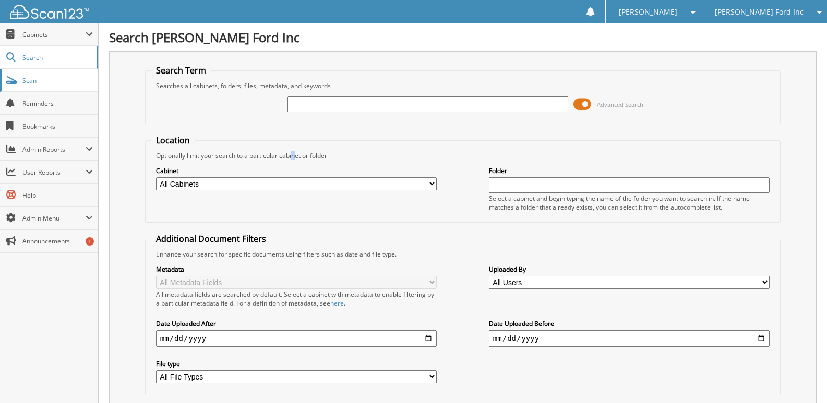 The image size is (827, 403). What do you see at coordinates (211, 239) in the screenshot?
I see `legend: Additional Document Filters` at bounding box center [211, 239].